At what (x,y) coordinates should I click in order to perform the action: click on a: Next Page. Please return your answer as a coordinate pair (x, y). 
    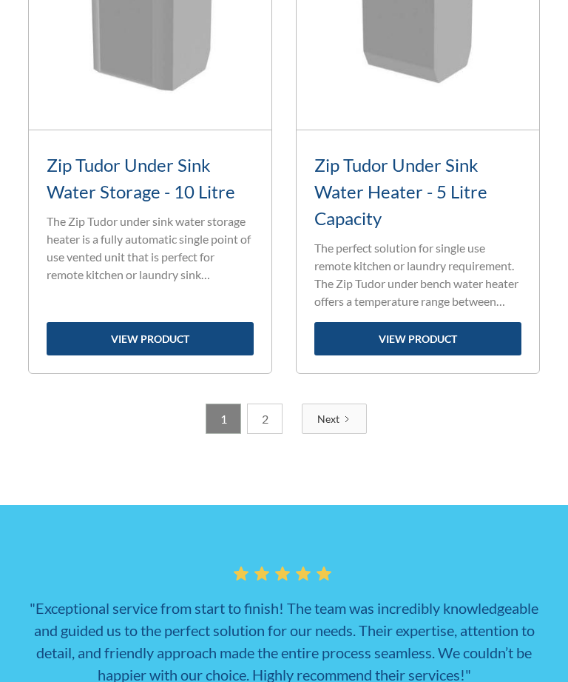
    Looking at the image, I should click on (335, 418).